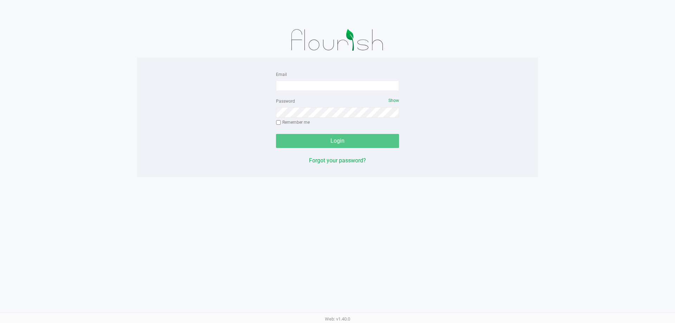 Image resolution: width=675 pixels, height=323 pixels. I want to click on label: Password, so click(286, 101).